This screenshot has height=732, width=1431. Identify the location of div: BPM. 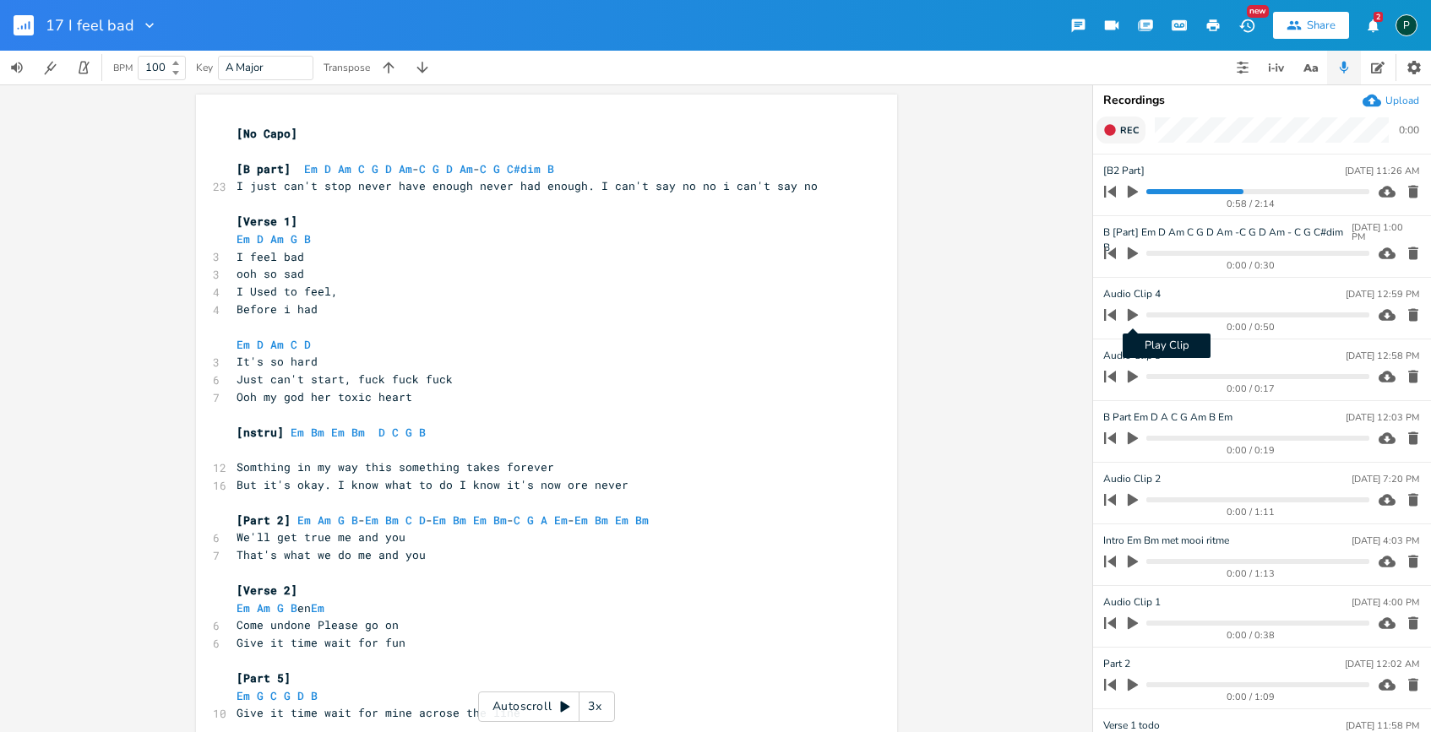
(122, 68).